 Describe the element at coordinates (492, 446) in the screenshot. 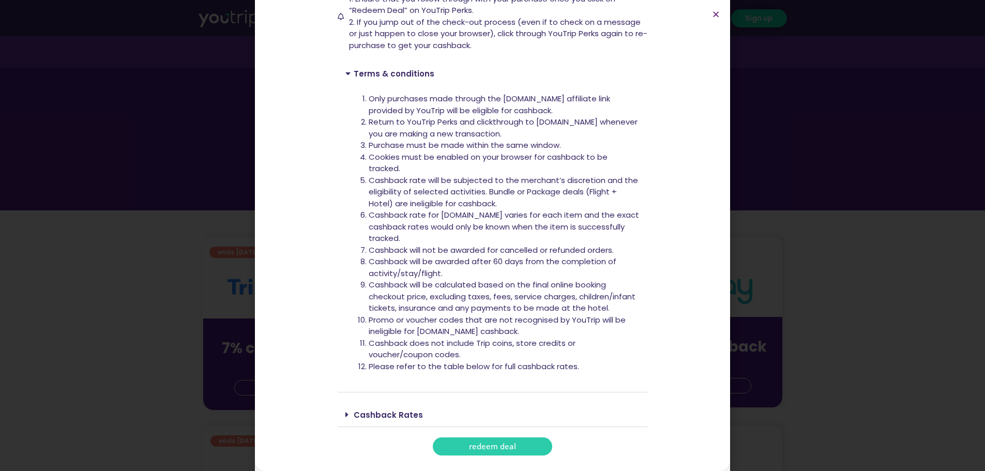

I see `span: redeem deal` at that location.